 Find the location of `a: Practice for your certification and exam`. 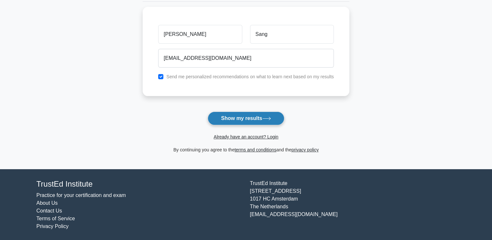

a: Practice for your certification and exam is located at coordinates (81, 195).